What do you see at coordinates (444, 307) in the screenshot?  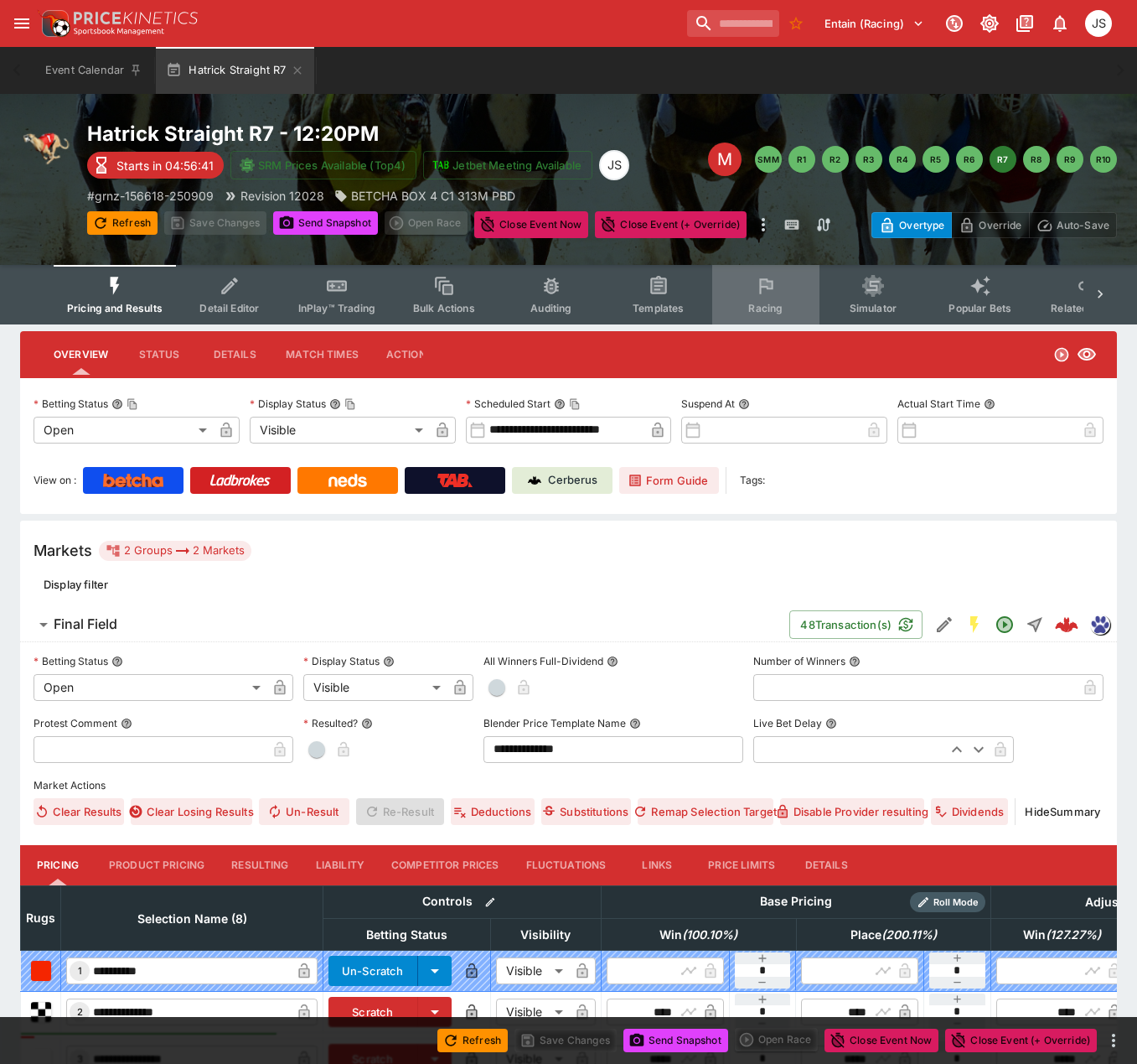 I see `span: Bulk Actions` at bounding box center [444, 307].